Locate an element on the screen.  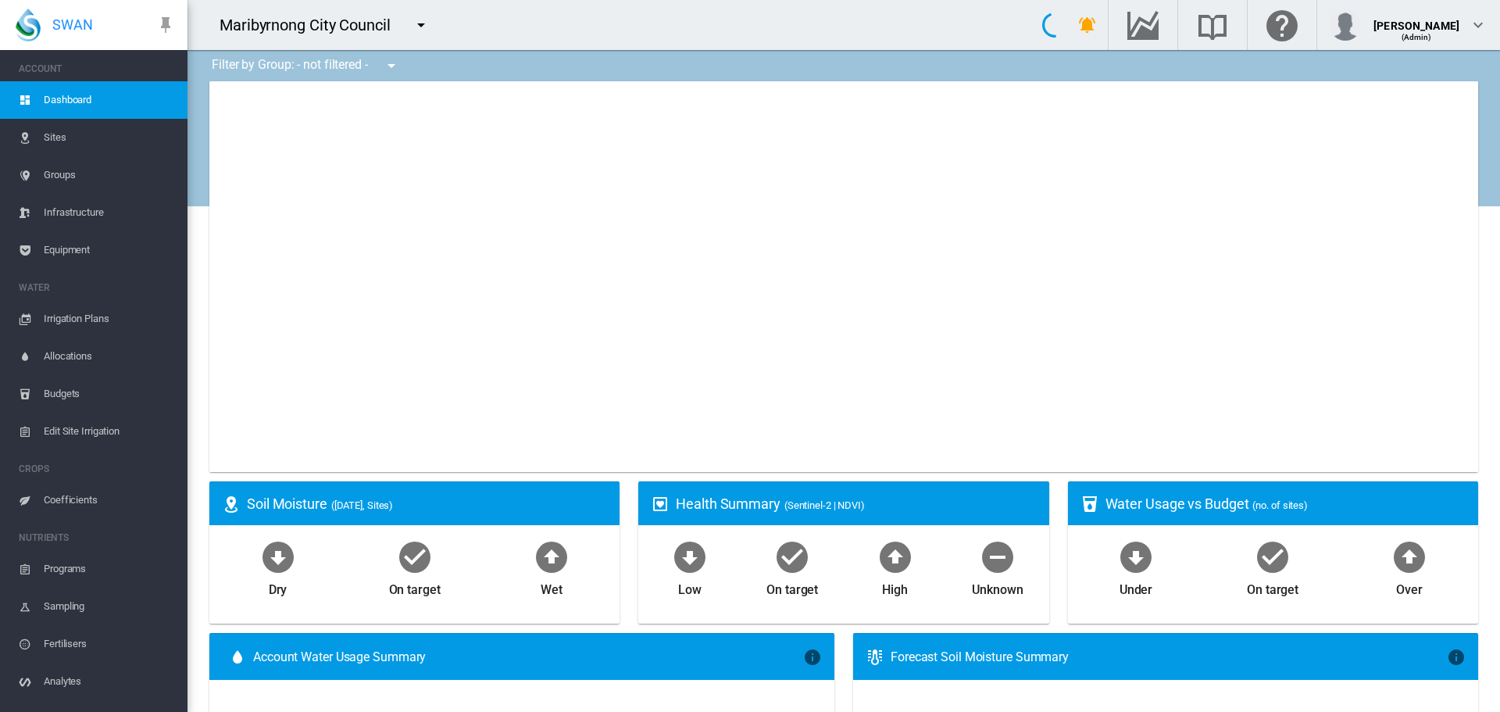
span: SWAN is located at coordinates (73, 24).